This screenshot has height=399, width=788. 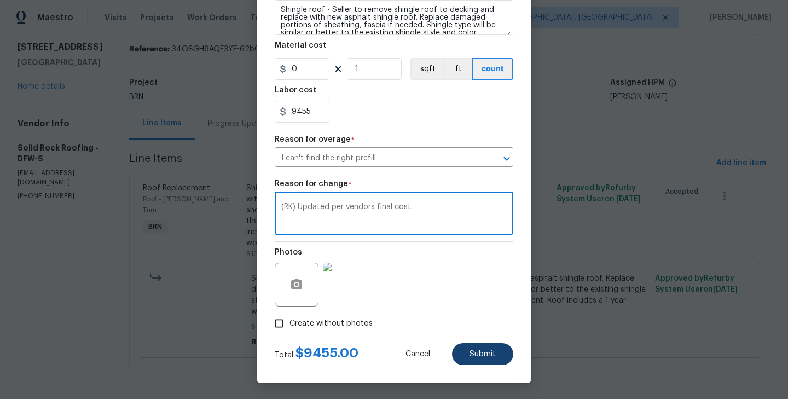 What do you see at coordinates (507, 159) in the screenshot?
I see `button: Open` at bounding box center [507, 159].